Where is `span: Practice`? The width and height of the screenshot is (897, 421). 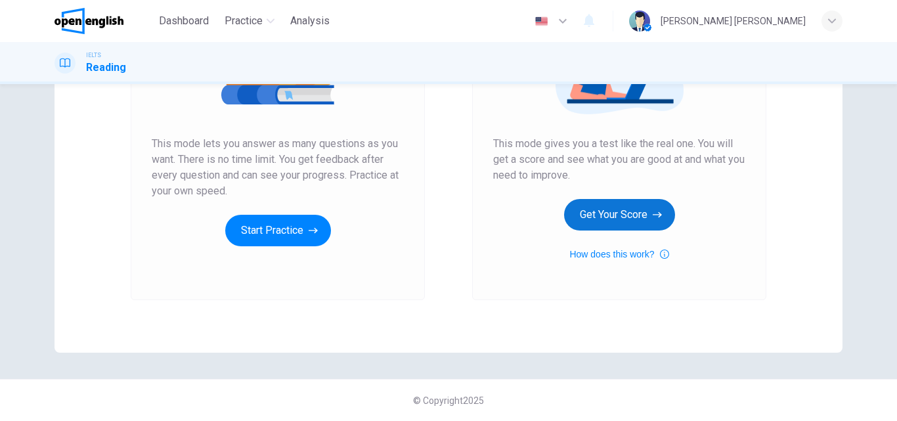
span: Practice is located at coordinates (244, 21).